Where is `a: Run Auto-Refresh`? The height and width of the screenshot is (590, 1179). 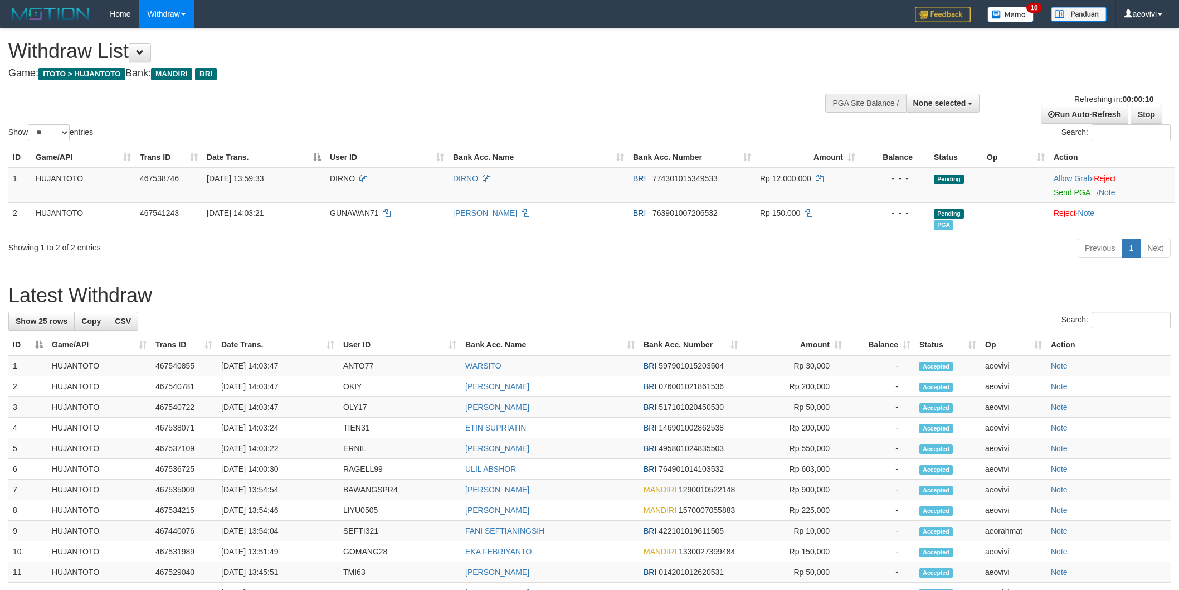 a: Run Auto-Refresh is located at coordinates (1085, 114).